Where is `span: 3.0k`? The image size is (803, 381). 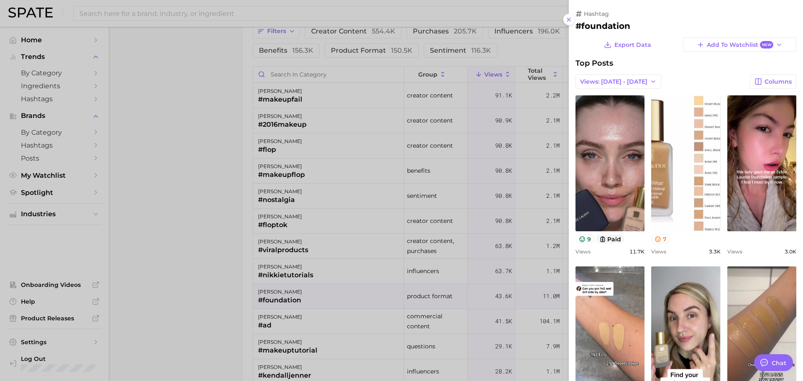
span: 3.0k is located at coordinates (791, 251).